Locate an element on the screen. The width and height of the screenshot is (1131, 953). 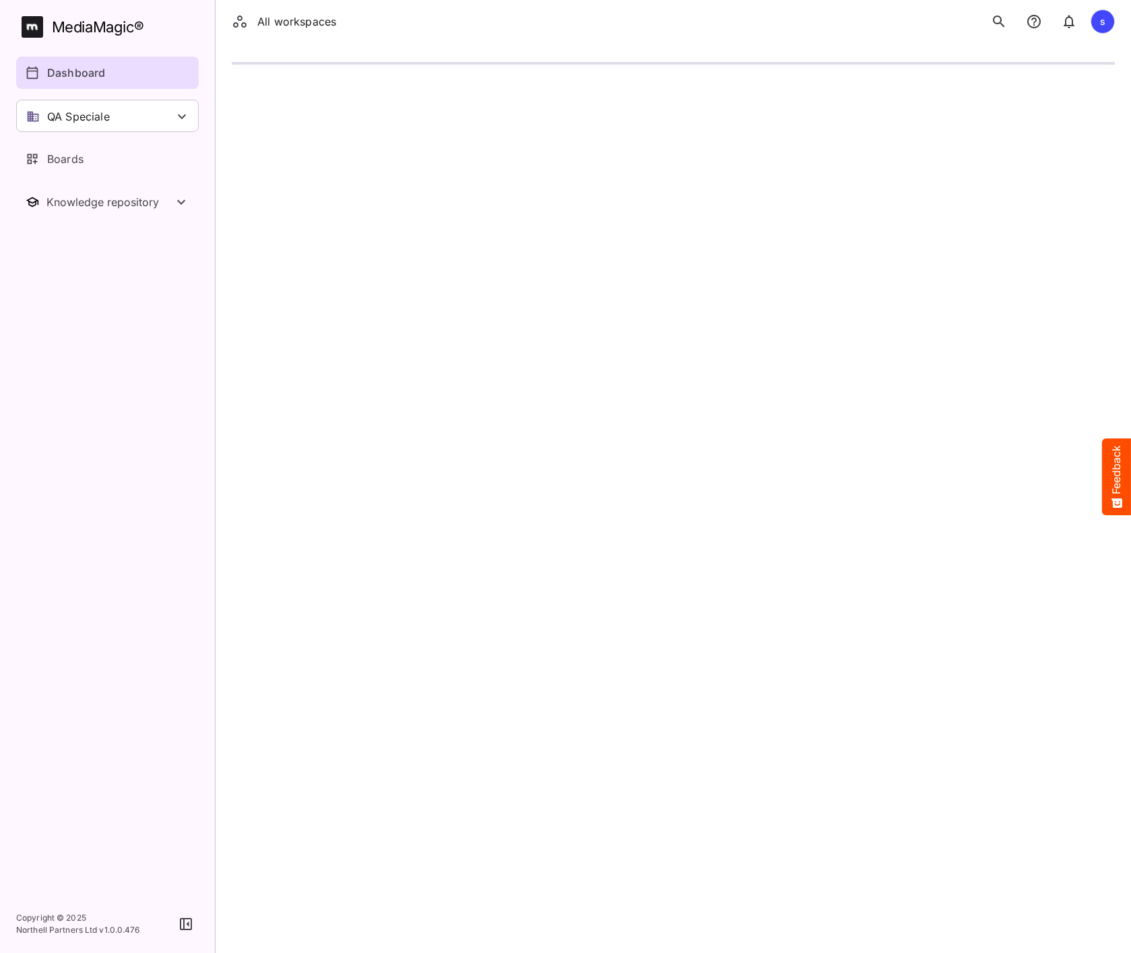
p: QA Speciale is located at coordinates (78, 117).